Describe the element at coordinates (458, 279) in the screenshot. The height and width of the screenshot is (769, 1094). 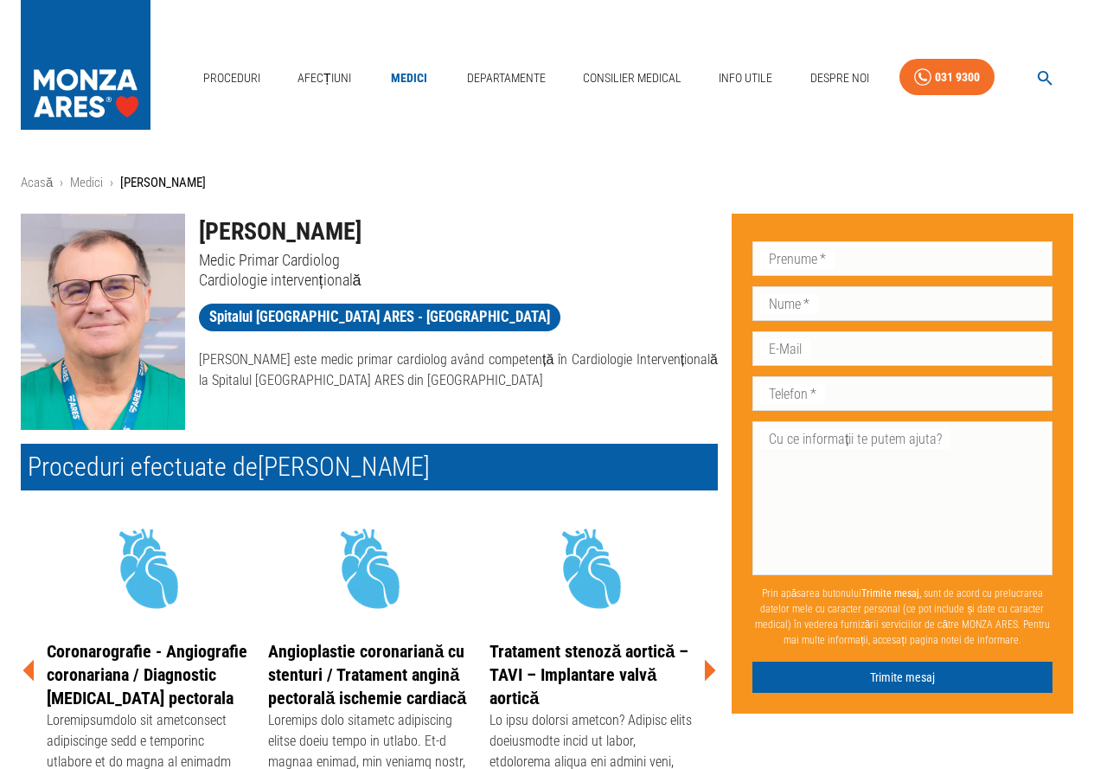
I see `p: Cardiologie intervențională` at that location.